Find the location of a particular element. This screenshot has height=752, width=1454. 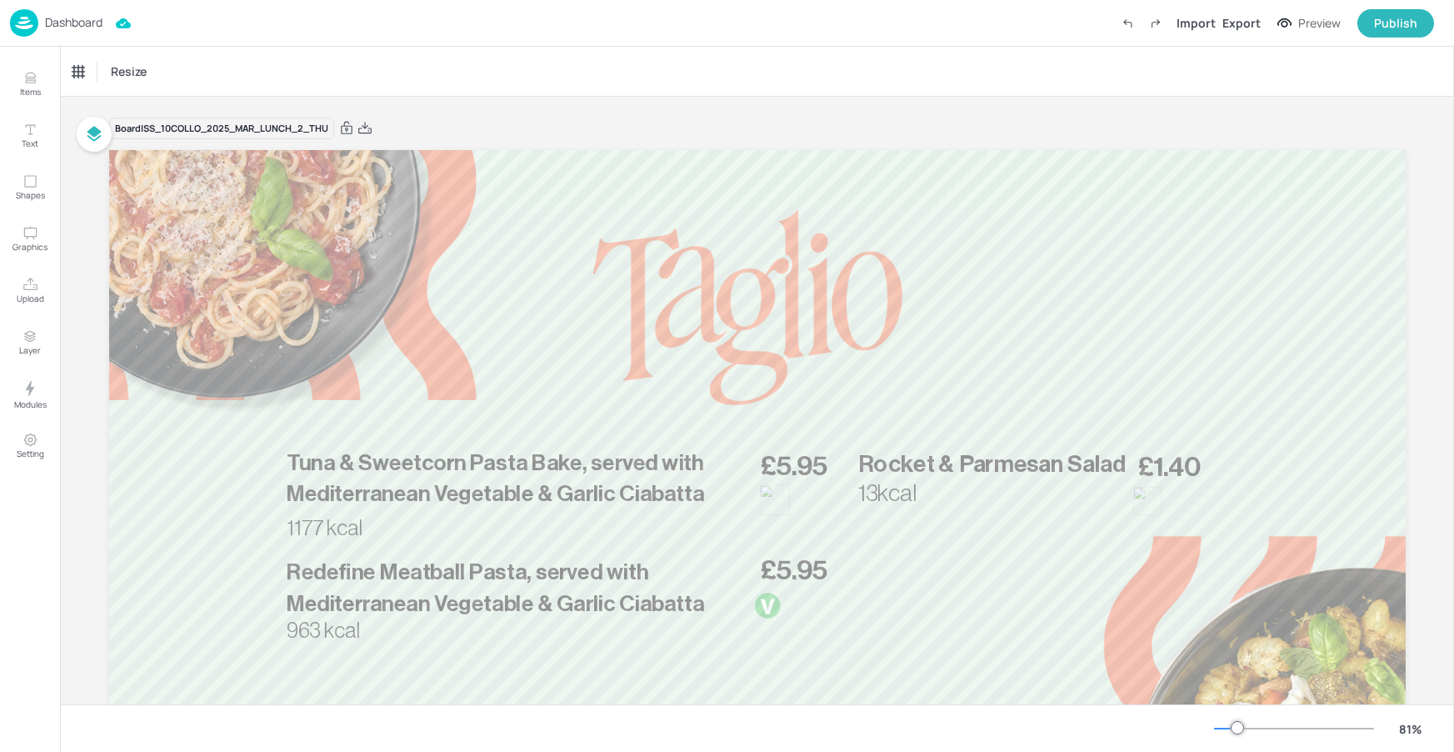

div: Board ISS_10COLLO_2025_MAR_LUNCH_2_THU is located at coordinates (222, 128).